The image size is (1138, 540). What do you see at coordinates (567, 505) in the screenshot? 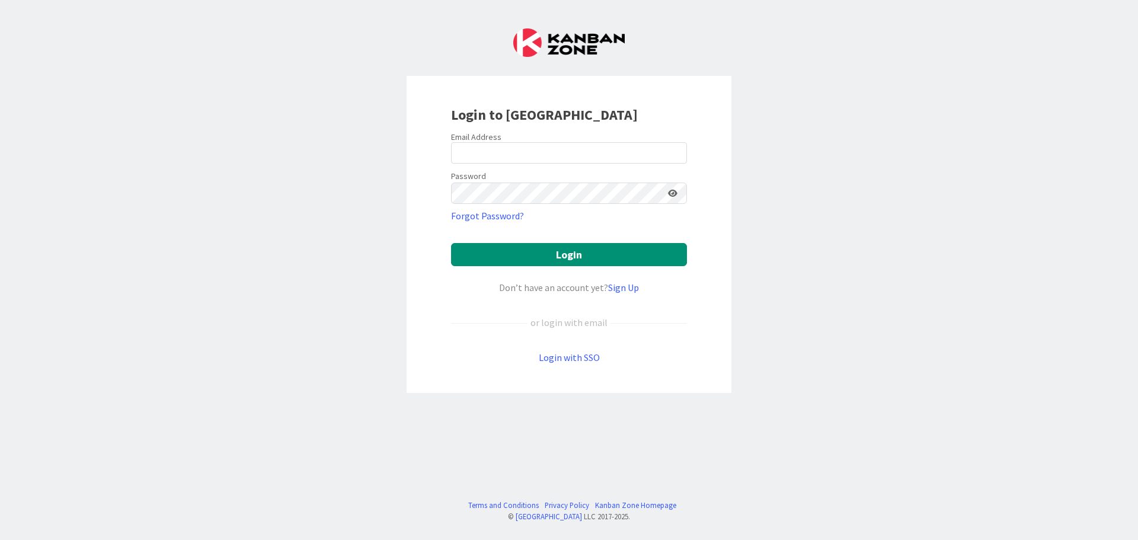
I see `a: Privacy Policy` at bounding box center [567, 505].